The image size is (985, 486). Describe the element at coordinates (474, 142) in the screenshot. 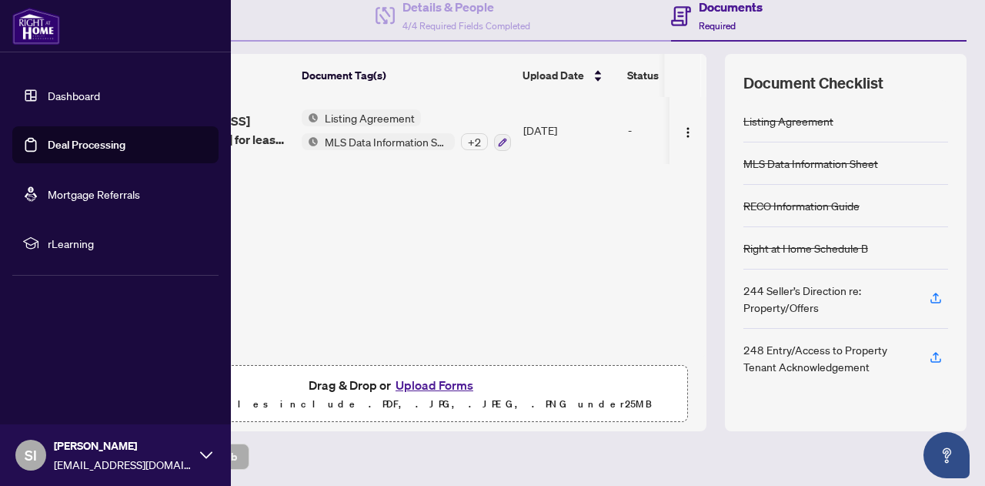

I see `div: + 2` at that location.